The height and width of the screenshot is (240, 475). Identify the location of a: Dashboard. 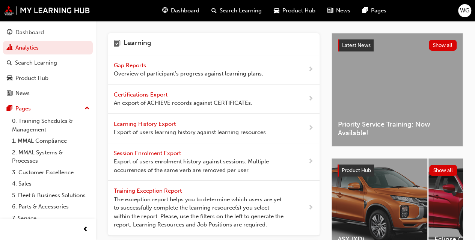
(48, 32).